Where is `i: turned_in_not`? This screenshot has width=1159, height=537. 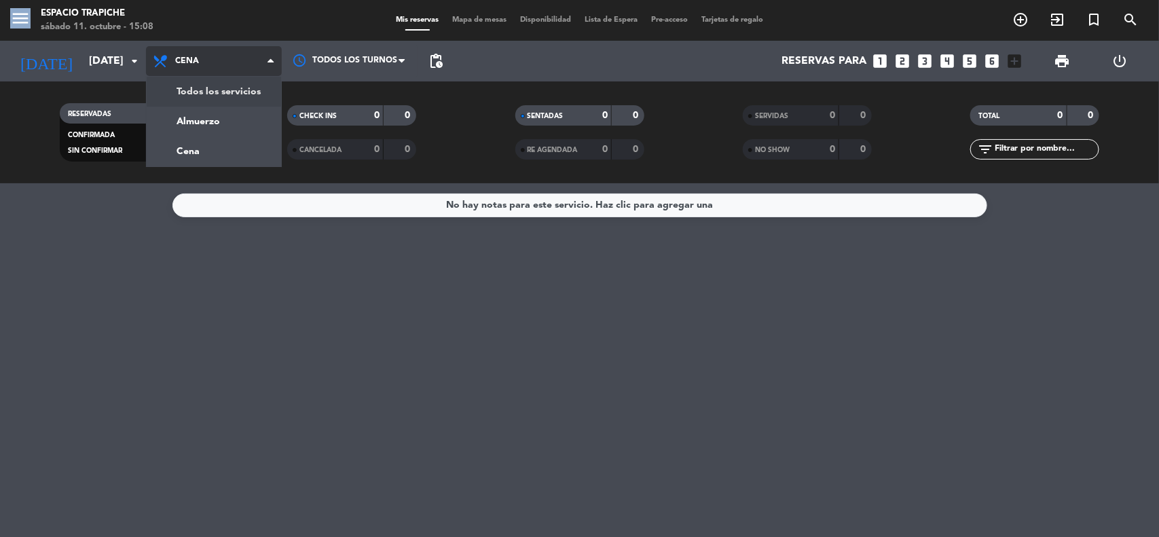
i: turned_in_not is located at coordinates (1094, 20).